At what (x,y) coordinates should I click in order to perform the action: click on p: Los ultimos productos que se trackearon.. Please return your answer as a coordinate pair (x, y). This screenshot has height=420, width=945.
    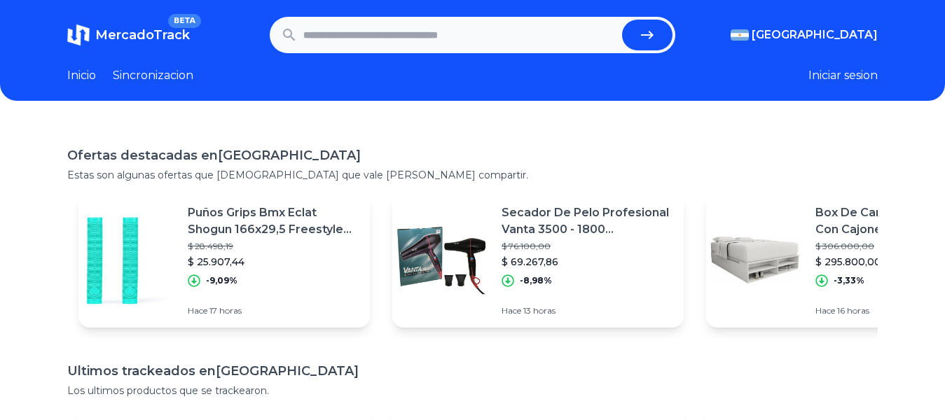
    Looking at the image, I should click on (472, 391).